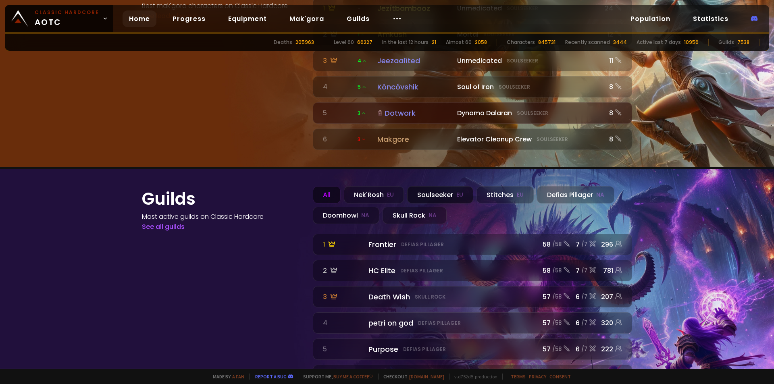  Describe the element at coordinates (327, 195) in the screenshot. I see `div: All` at that location.